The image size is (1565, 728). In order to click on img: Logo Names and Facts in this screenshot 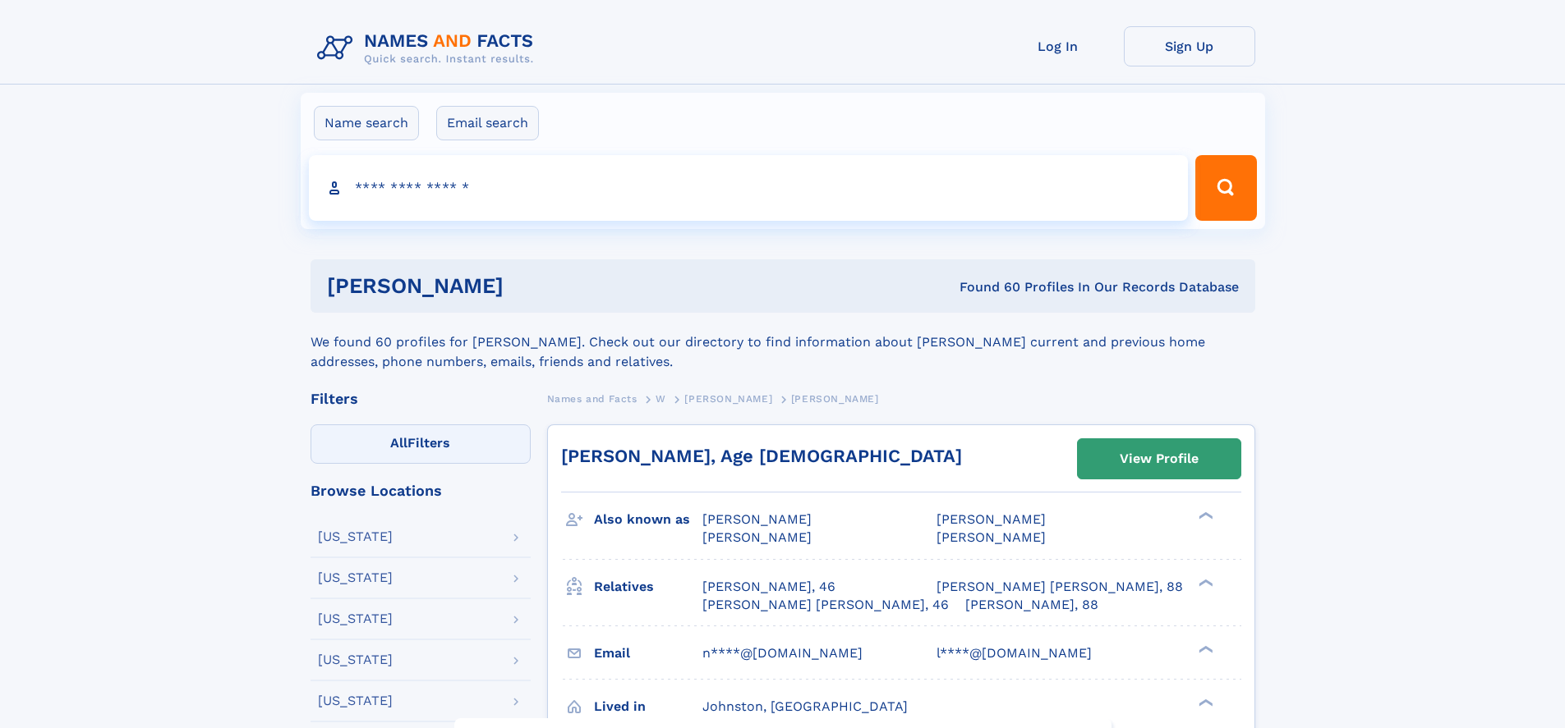, I will do `click(429, 48)`.